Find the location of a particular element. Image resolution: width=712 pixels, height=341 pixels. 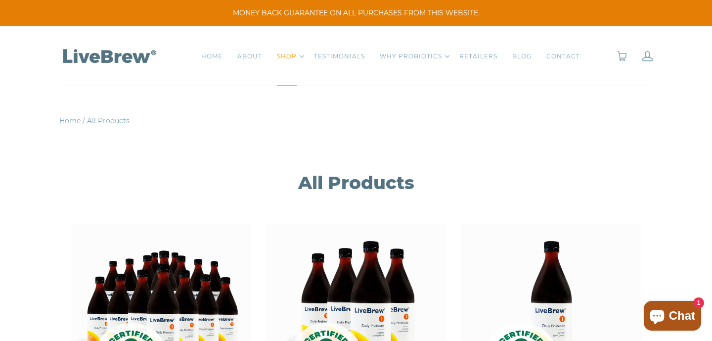

a: HOME is located at coordinates (212, 56).